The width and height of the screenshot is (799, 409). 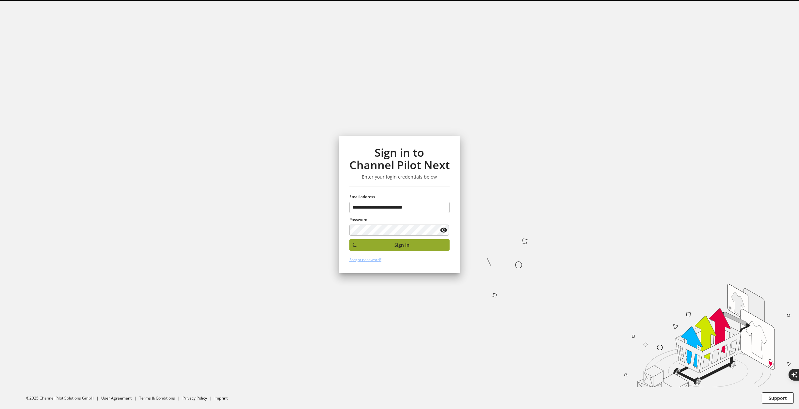 I want to click on button: Support, so click(x=778, y=398).